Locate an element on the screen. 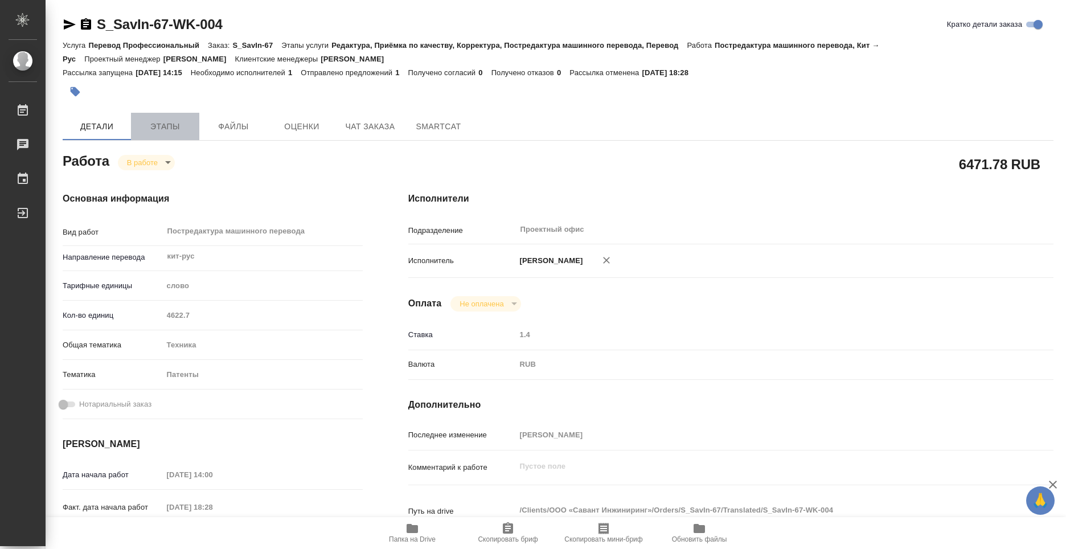  h4: Основная информация is located at coordinates (212, 199).